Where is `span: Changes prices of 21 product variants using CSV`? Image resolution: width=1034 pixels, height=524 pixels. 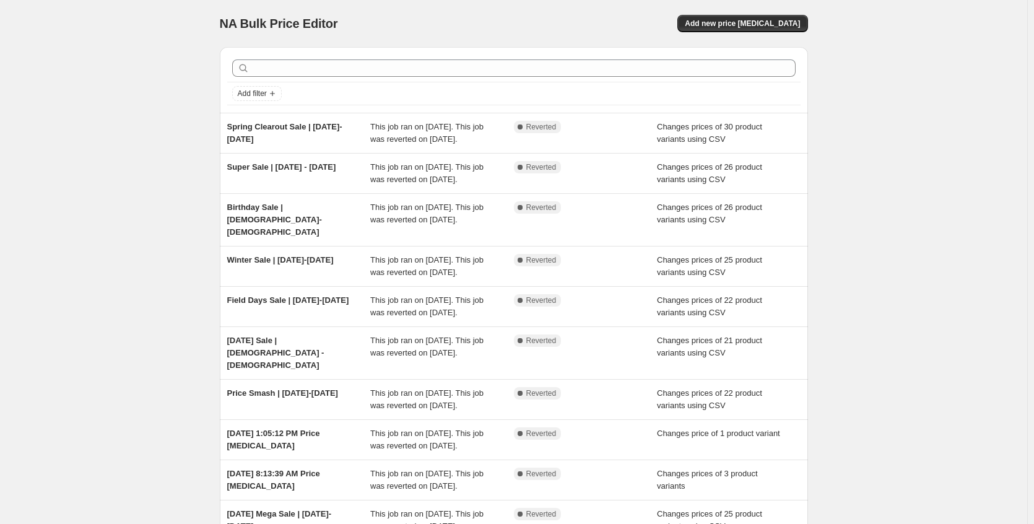 span: Changes prices of 21 product variants using CSV is located at coordinates (709, 346).